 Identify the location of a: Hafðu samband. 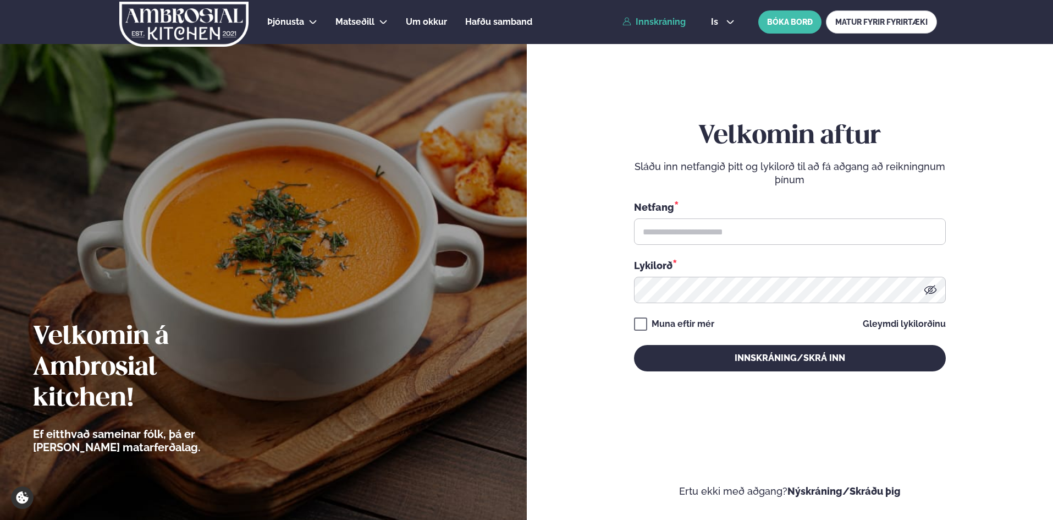
(499, 22).